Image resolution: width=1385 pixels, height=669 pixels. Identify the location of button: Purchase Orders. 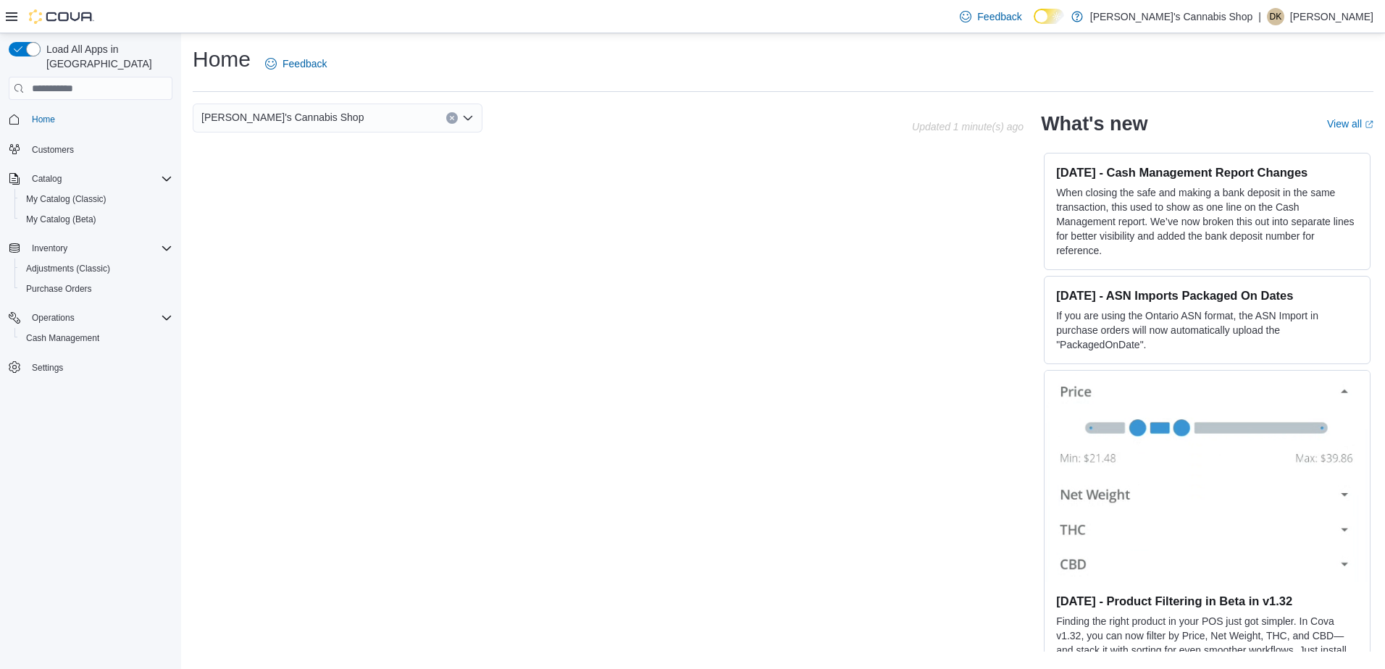
(96, 289).